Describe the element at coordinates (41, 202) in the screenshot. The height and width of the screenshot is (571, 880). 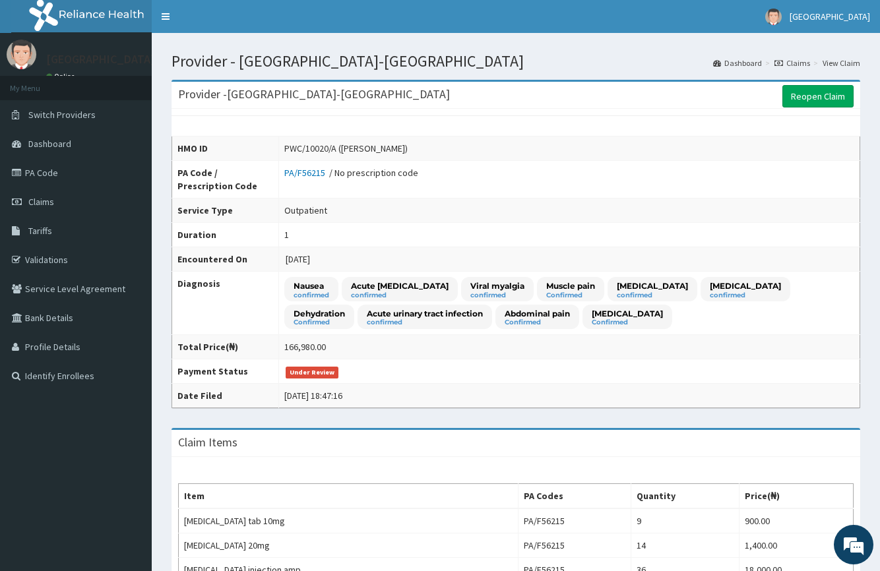
I see `span: Claims` at that location.